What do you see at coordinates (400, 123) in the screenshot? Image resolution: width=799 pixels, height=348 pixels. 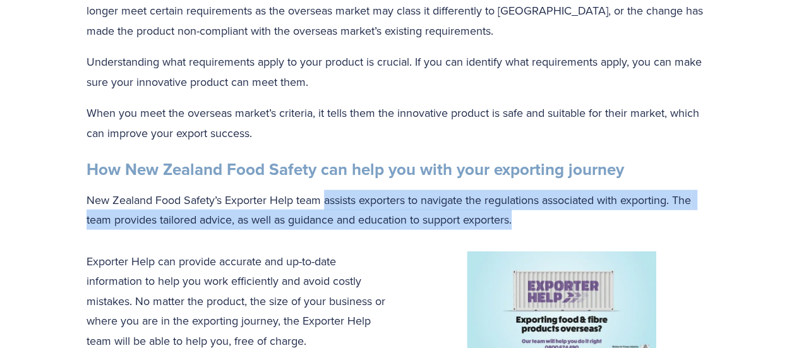 I see `p: When you meet the overseas market’s criteria, it tells them the innovative product is safe and su...` at bounding box center [400, 123].